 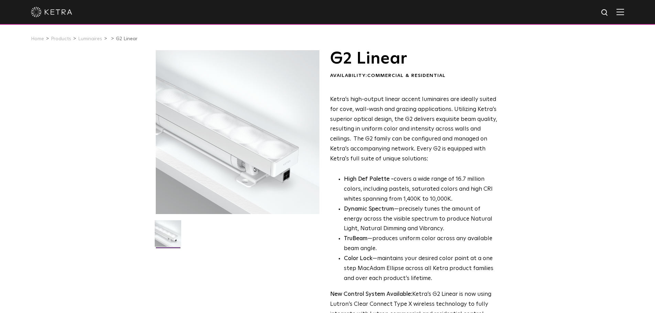 I want to click on strong: New Control System Available:, so click(x=371, y=294).